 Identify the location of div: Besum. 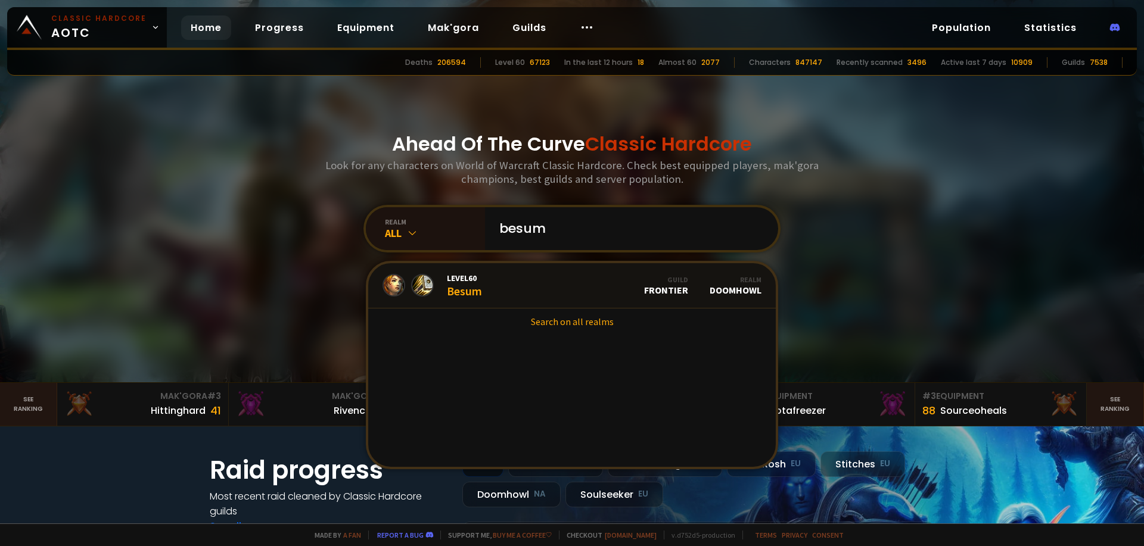
(464, 285).